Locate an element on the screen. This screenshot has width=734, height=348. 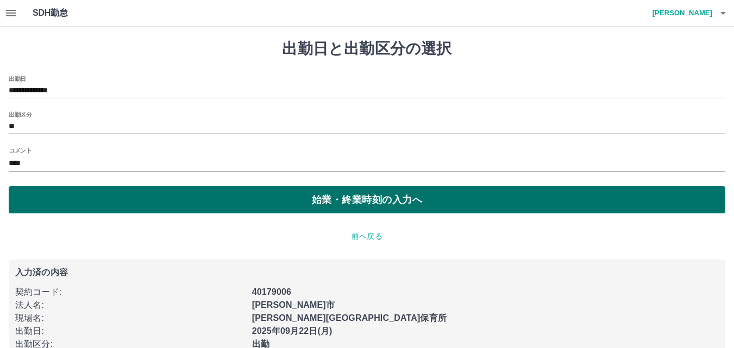
label: 出勤区分 is located at coordinates (20, 114).